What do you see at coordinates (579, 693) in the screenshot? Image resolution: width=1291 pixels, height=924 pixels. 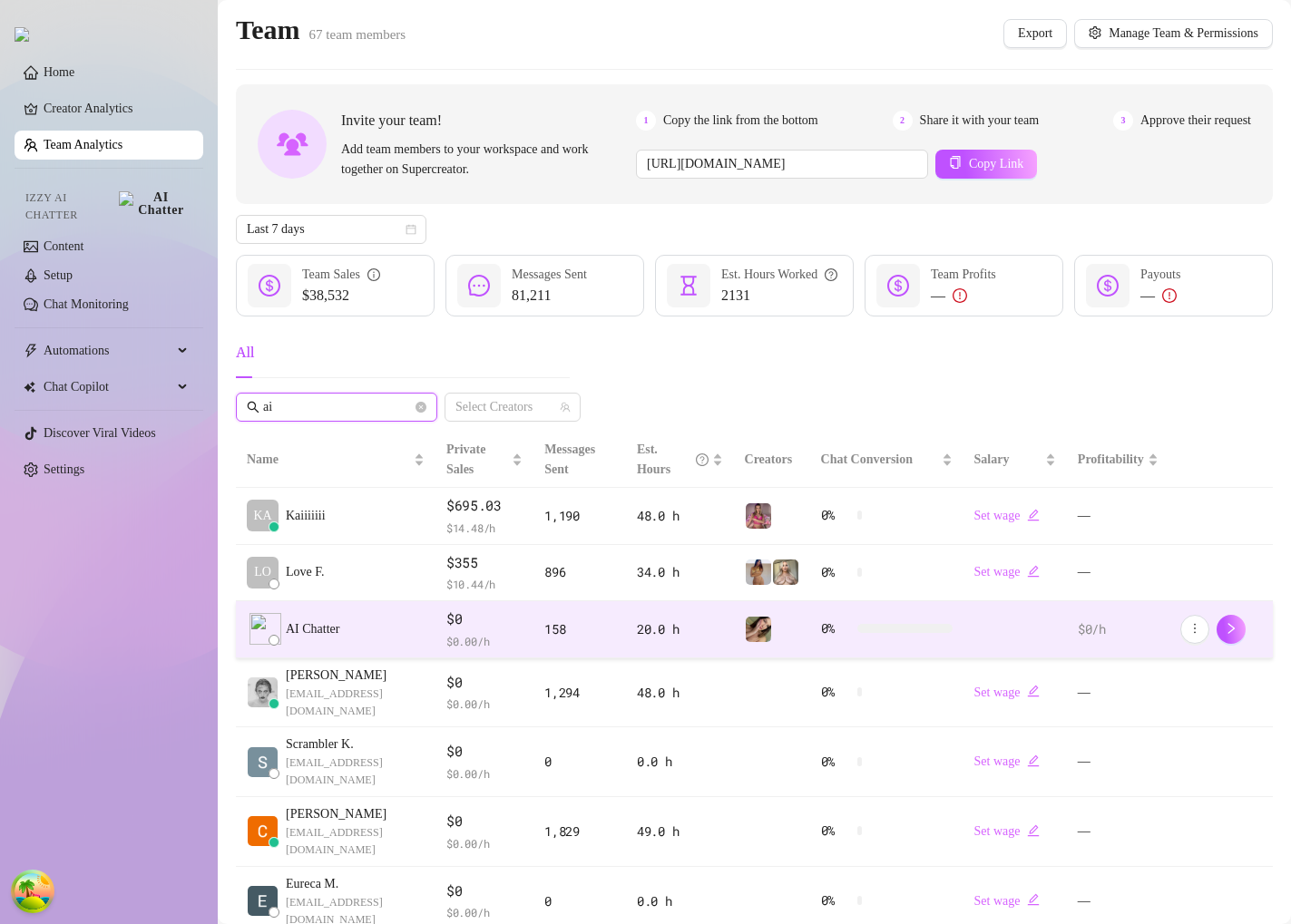 I see `div: 1,294` at bounding box center [579, 693].